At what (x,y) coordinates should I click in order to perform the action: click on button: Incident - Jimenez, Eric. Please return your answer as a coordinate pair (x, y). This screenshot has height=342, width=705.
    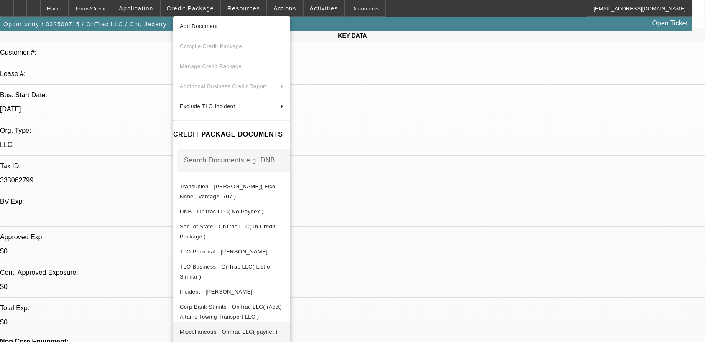
    Looking at the image, I should click on (232, 292).